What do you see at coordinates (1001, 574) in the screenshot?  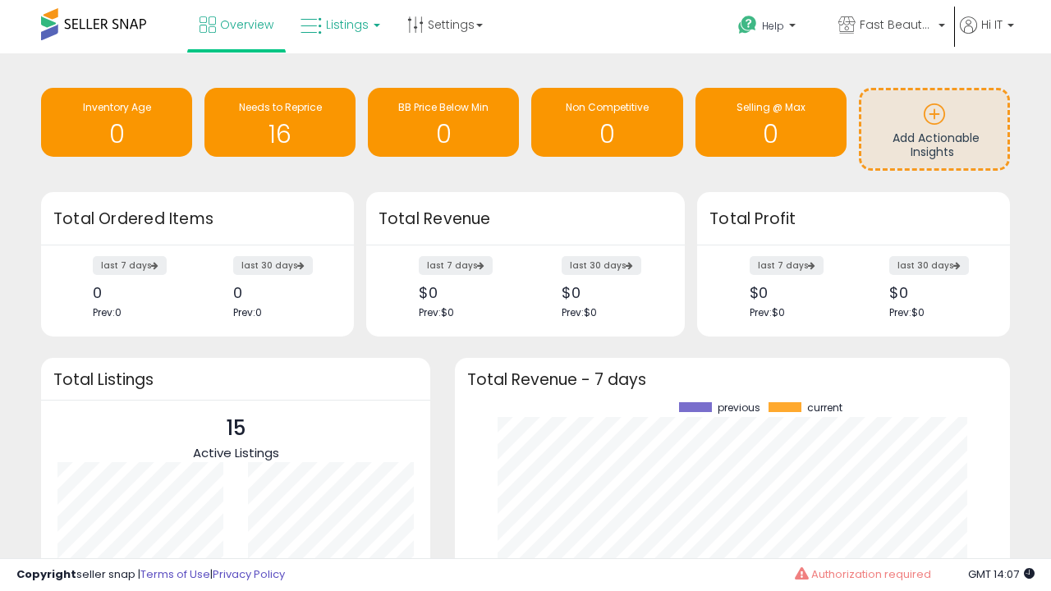 I see `span: 2025-08-11 14:07 GMT` at bounding box center [1001, 574].